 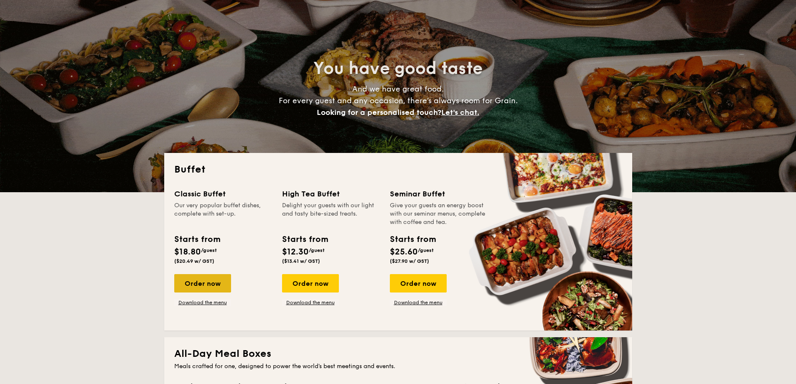 I want to click on span: You have good taste, so click(x=398, y=68).